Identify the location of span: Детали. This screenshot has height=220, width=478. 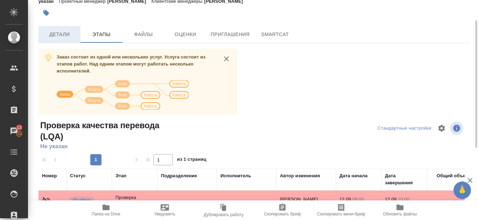
(60, 34).